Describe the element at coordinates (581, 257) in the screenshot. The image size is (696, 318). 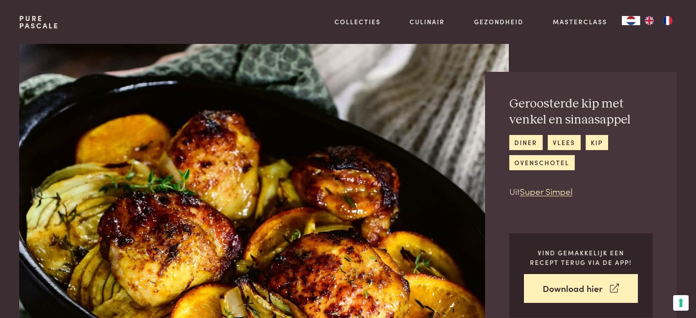
I see `p: Vind gemakkelijk een recept terug via de app!` at that location.